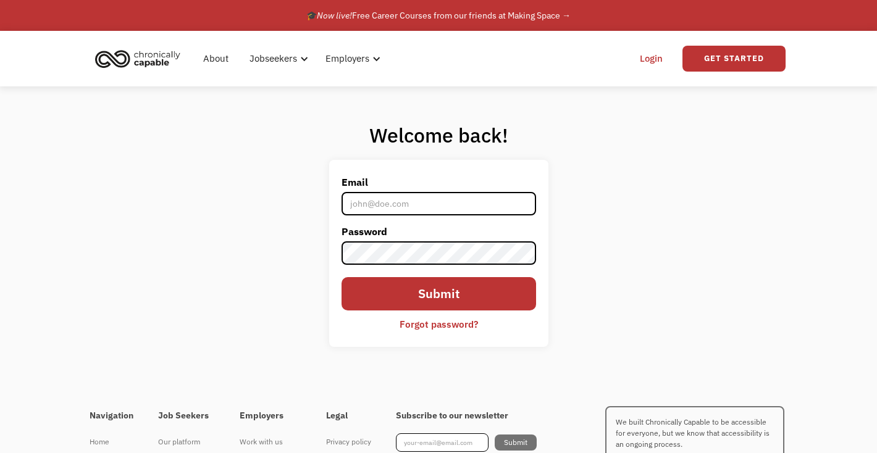  What do you see at coordinates (466, 443) in the screenshot?
I see `form: Footer Newsletter` at bounding box center [466, 443].